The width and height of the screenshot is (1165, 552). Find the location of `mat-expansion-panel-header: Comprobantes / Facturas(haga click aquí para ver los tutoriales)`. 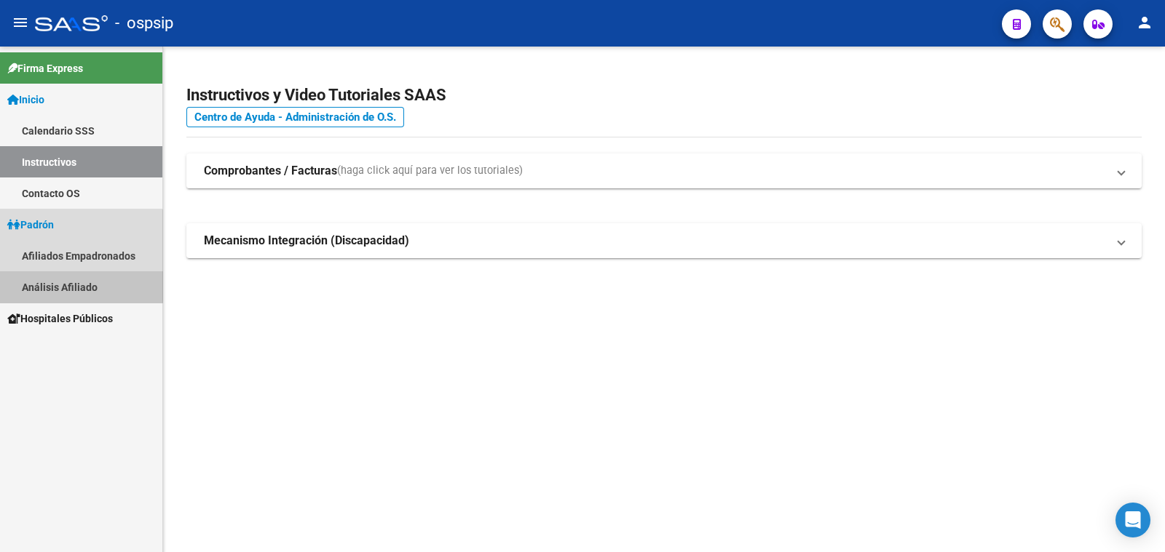

mat-expansion-panel-header: Comprobantes / Facturas(haga click aquí para ver los tutoriales) is located at coordinates (664, 171).